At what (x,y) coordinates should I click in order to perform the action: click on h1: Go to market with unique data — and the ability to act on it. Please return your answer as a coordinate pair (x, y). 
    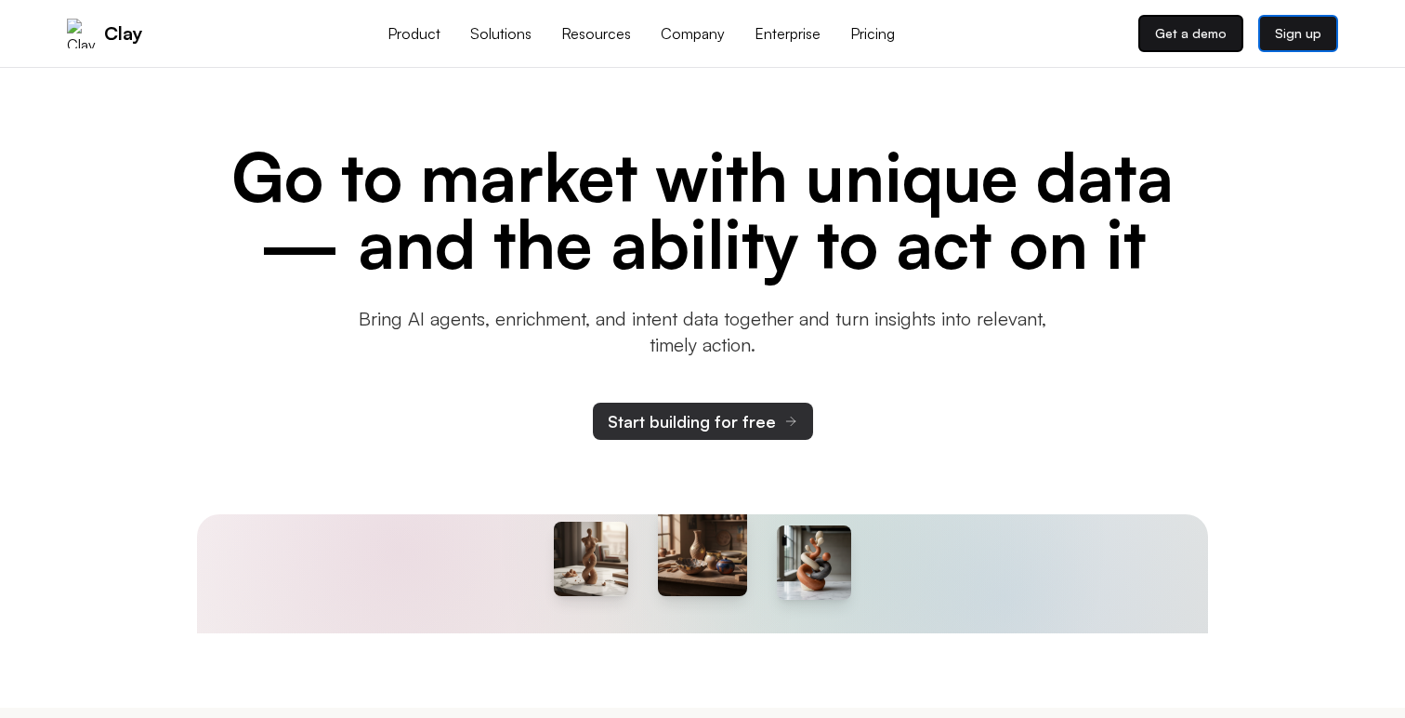
    Looking at the image, I should click on (703, 209).